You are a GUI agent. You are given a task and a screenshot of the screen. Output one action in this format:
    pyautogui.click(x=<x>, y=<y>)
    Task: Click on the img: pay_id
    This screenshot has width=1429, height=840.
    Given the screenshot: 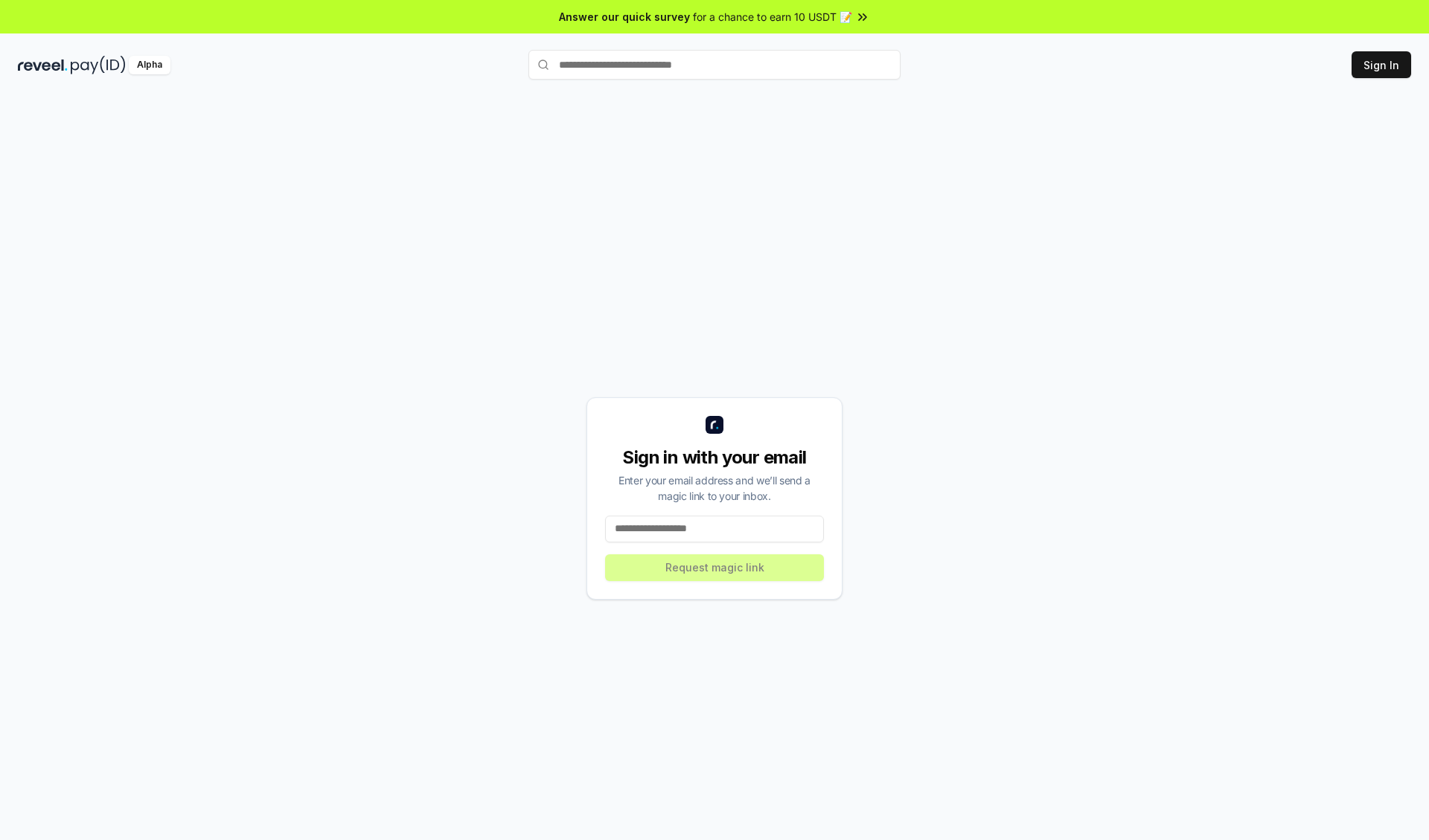 What is the action you would take?
    pyautogui.click(x=99, y=65)
    